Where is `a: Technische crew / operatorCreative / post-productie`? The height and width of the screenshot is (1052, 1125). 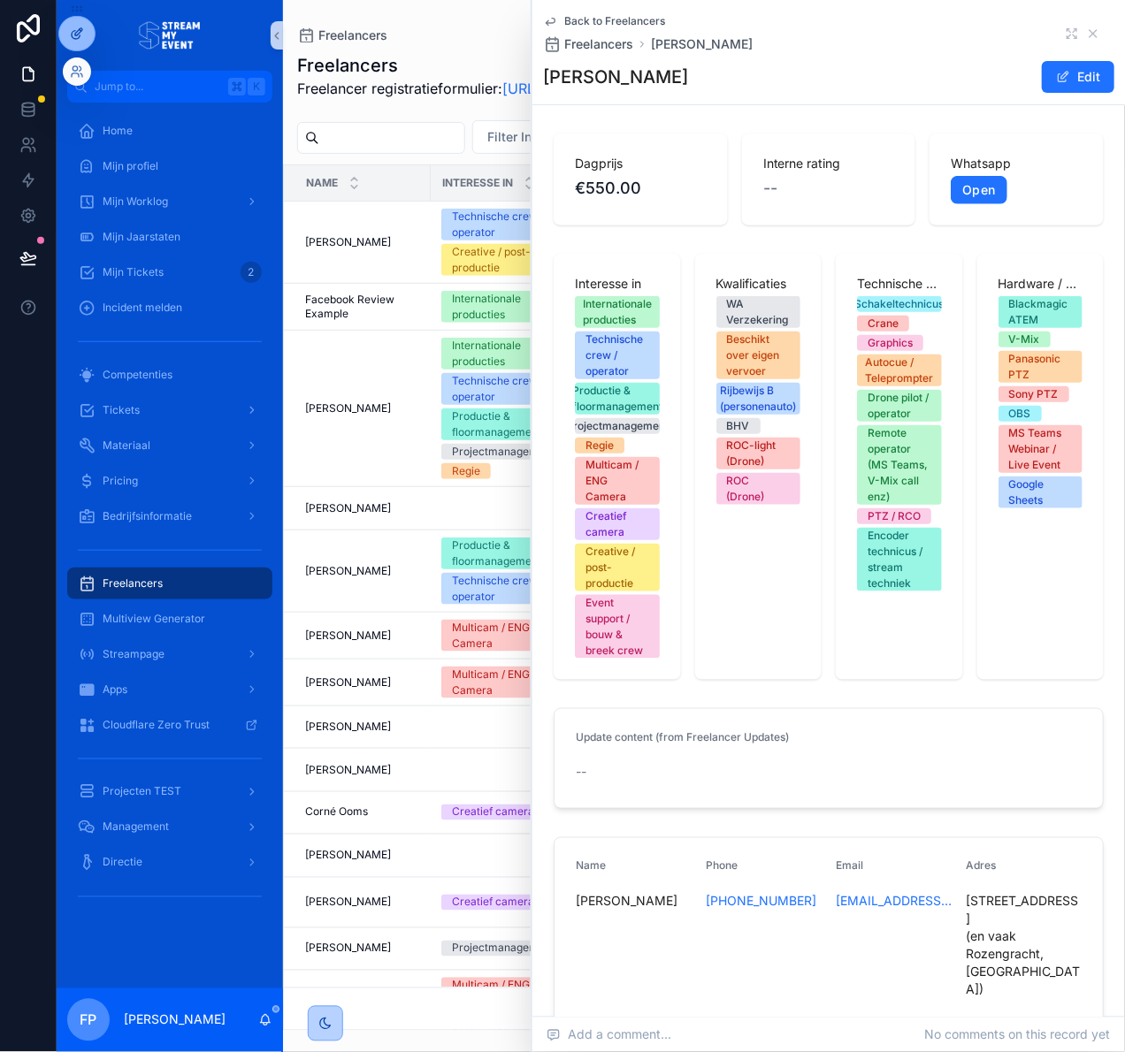
a: Technische crew / operatorCreative / post-productie is located at coordinates (503, 242).